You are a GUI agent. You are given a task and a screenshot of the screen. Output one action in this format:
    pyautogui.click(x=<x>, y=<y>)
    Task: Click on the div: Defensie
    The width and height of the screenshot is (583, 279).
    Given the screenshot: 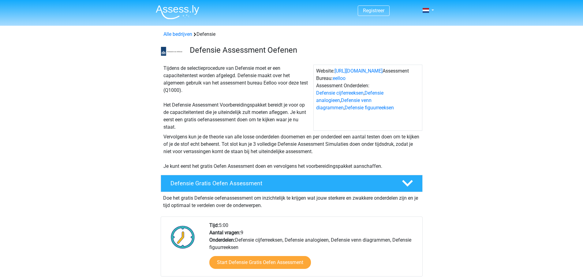 What is the action you would take?
    pyautogui.click(x=292, y=34)
    